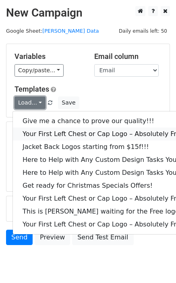 The width and height of the screenshot is (176, 283). Describe the element at coordinates (52, 31) in the screenshot. I see `small: Google Sheet:` at that location.